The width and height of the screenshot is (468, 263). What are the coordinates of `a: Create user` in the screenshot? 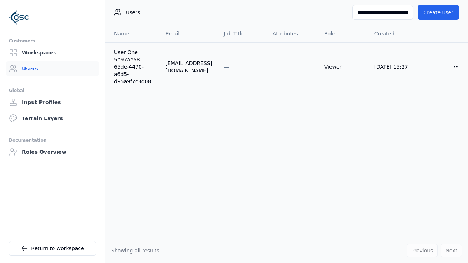 It's located at (439, 12).